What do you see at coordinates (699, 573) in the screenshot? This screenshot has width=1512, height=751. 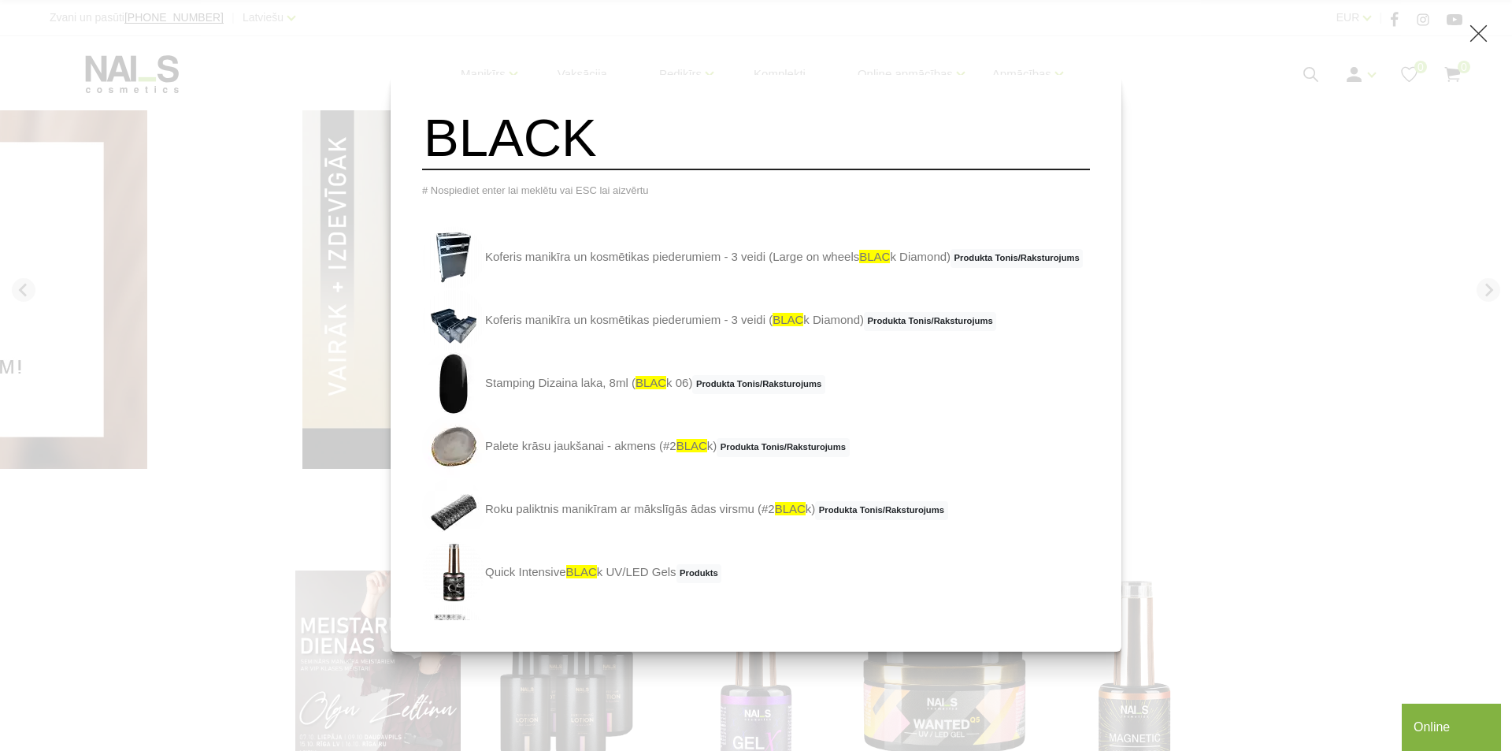 I see `span: Produkts` at bounding box center [699, 573].